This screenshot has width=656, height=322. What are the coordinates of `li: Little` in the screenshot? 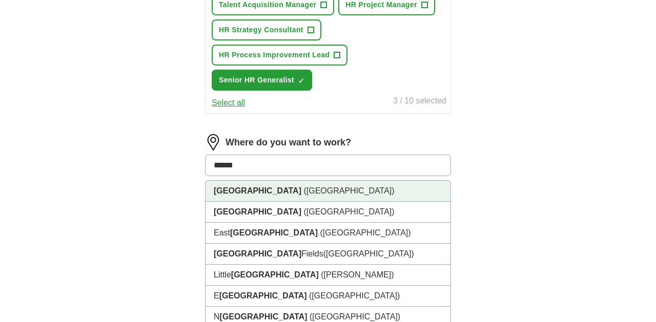 It's located at (328, 275).